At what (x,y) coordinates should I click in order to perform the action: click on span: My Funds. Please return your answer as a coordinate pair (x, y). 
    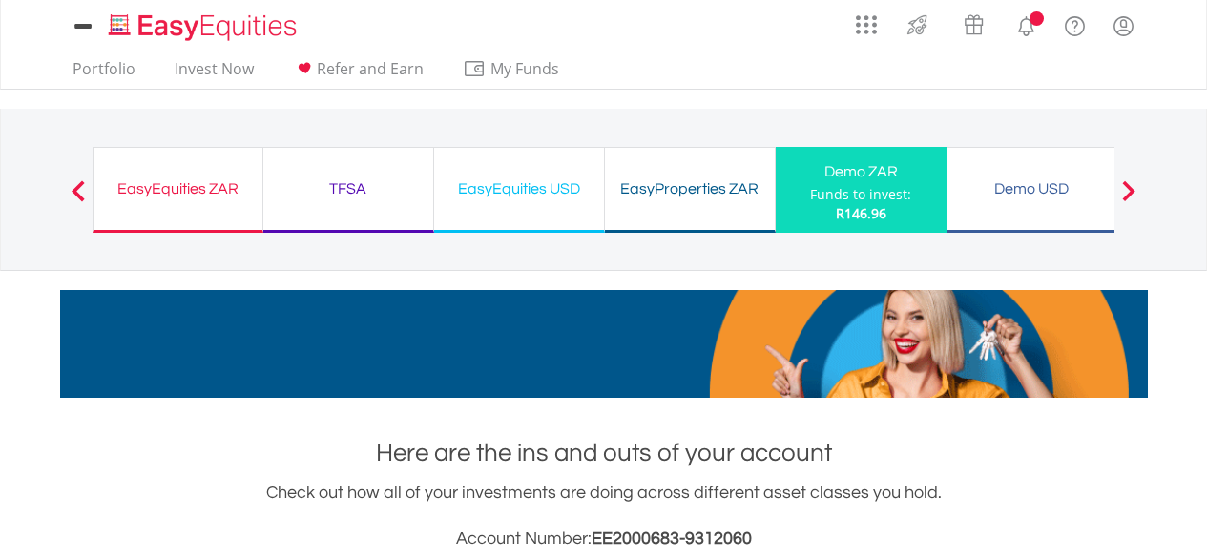
    Looking at the image, I should click on (525, 69).